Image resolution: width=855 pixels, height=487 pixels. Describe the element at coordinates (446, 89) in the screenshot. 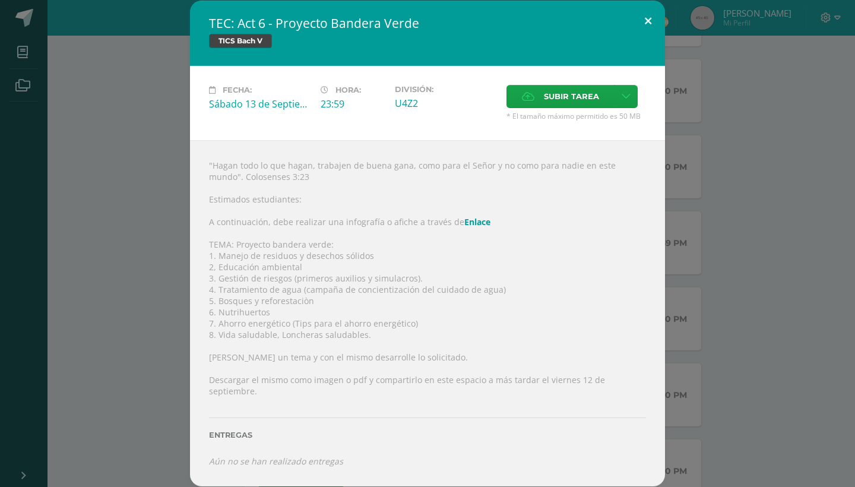

I see `label: División:` at that location.